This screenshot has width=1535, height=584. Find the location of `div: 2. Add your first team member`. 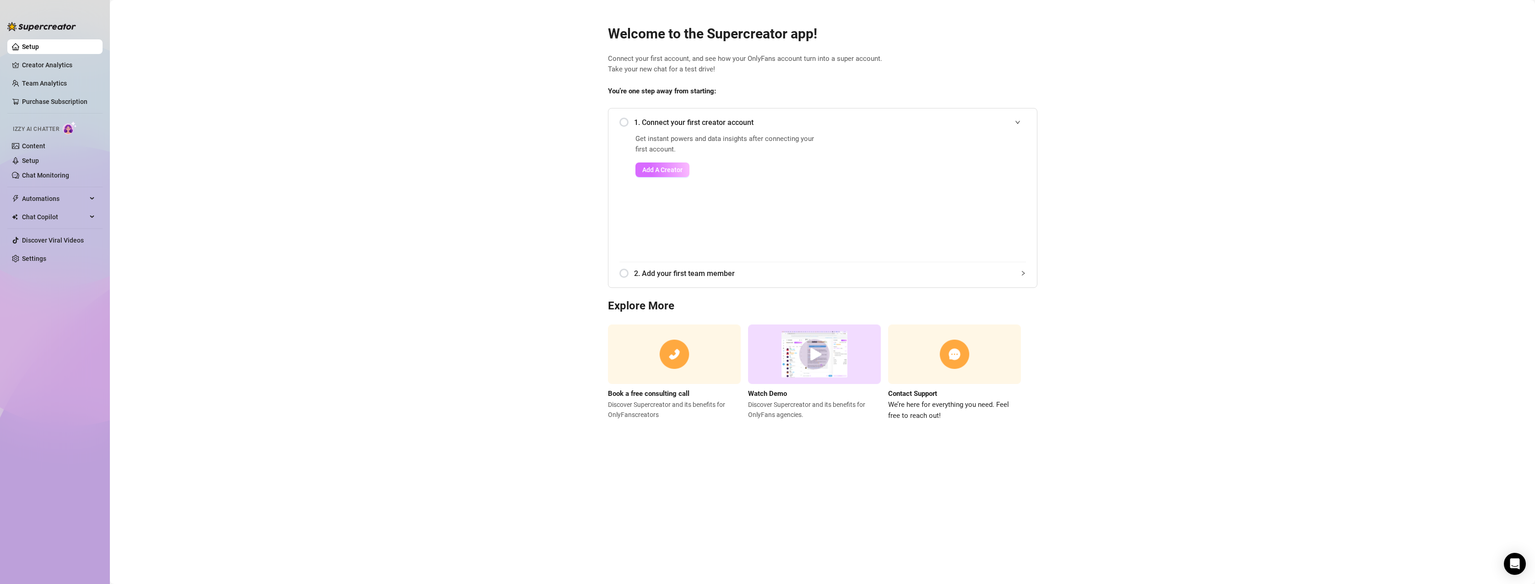

div: 2. Add your first team member is located at coordinates (823, 273).